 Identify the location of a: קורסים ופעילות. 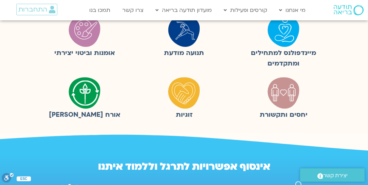
(245, 10).